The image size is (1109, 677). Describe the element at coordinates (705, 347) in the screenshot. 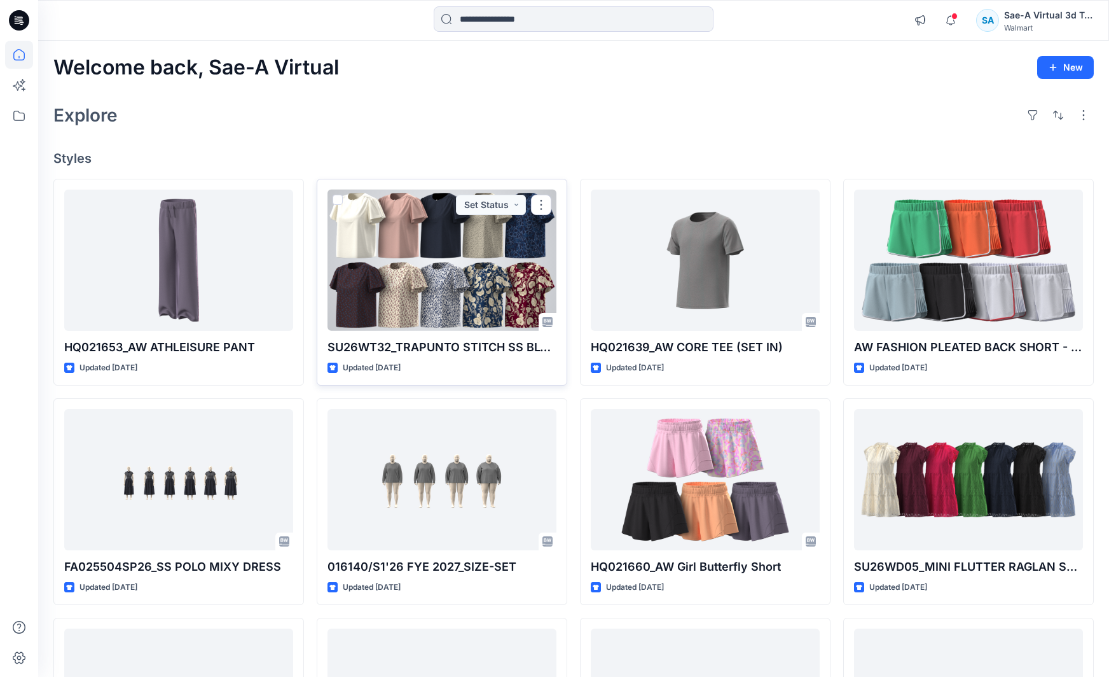

I see `p: HQ021639_AW CORE TEE (SET IN)` at that location.